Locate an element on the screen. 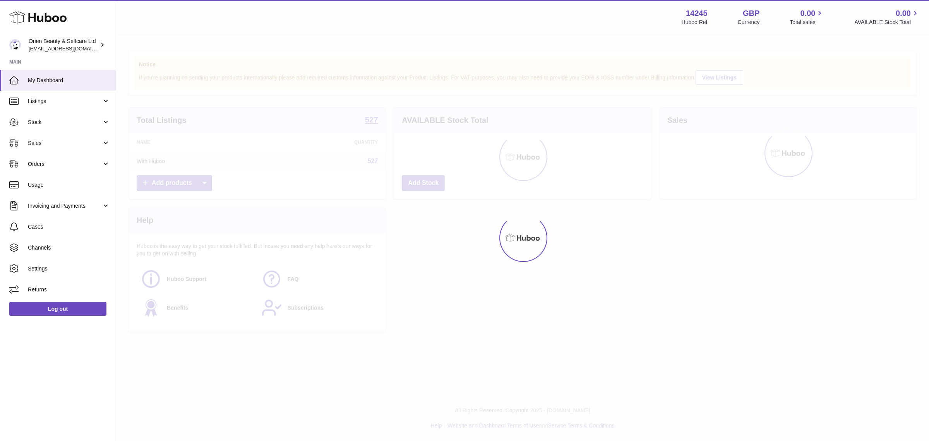 The image size is (929, 441). div: Orien Beauty & Selfcare Ltd is located at coordinates (64, 45).